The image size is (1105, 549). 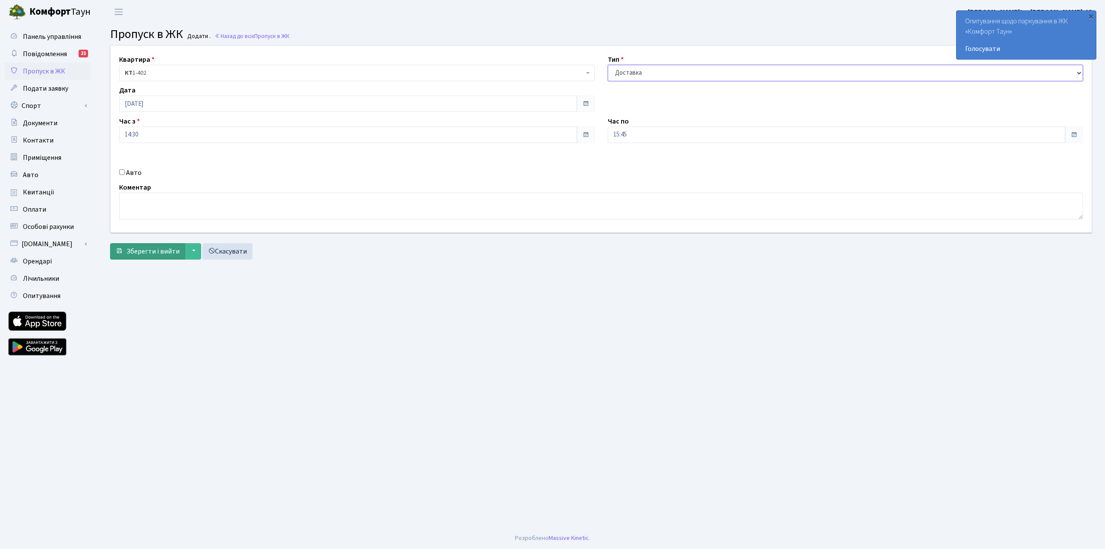 I want to click on span: Повідомлення, so click(x=45, y=54).